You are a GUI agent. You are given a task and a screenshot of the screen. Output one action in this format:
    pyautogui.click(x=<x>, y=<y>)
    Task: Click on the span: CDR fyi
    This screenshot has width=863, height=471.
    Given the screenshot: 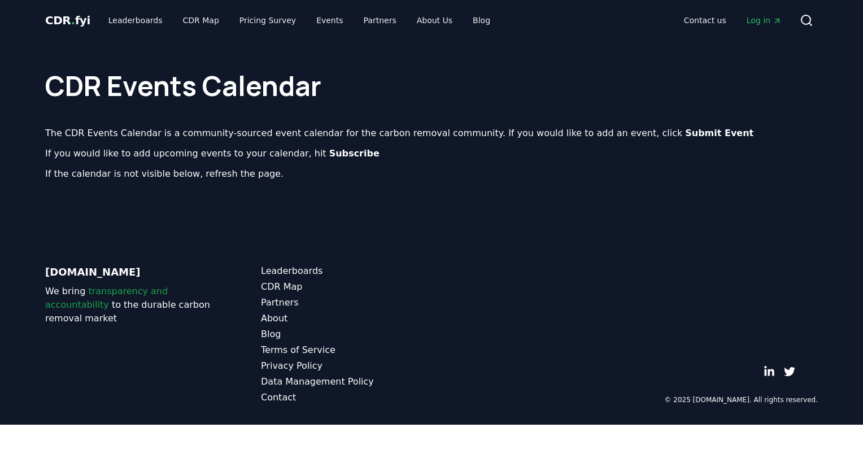 What is the action you would take?
    pyautogui.click(x=68, y=20)
    